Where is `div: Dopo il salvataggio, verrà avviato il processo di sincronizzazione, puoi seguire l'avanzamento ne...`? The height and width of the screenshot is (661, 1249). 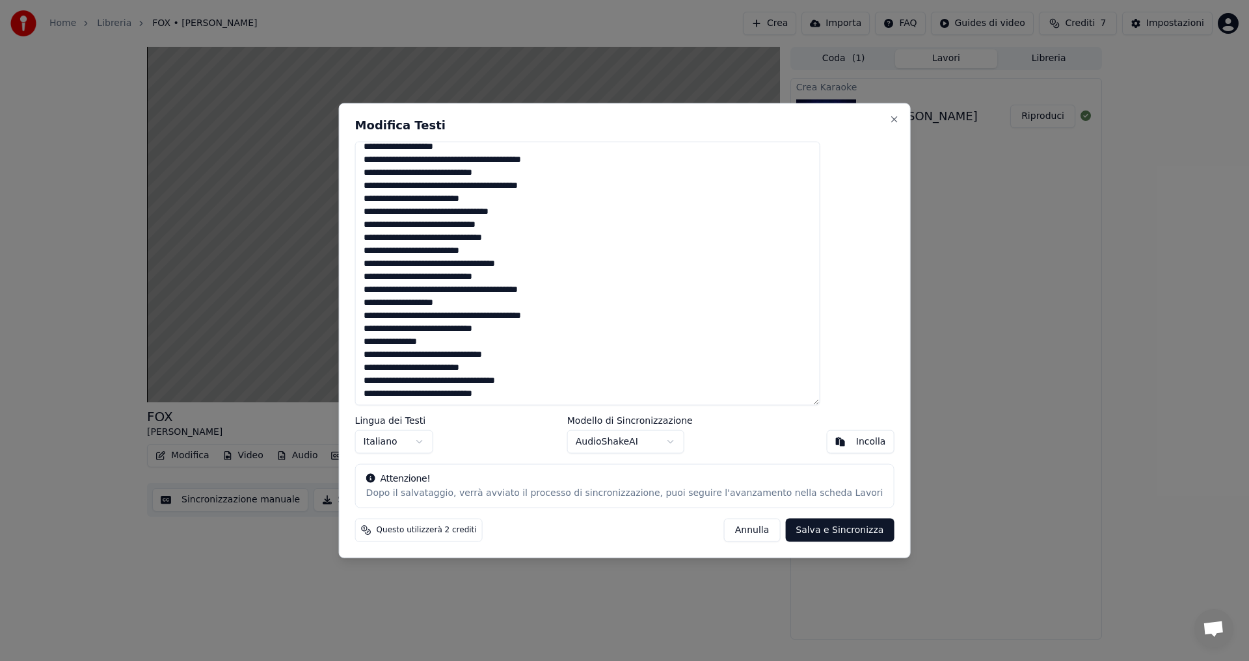
div: Dopo il salvataggio, verrà avviato il processo di sincronizzazione, puoi seguire l'avanzamento ne... is located at coordinates (624, 494).